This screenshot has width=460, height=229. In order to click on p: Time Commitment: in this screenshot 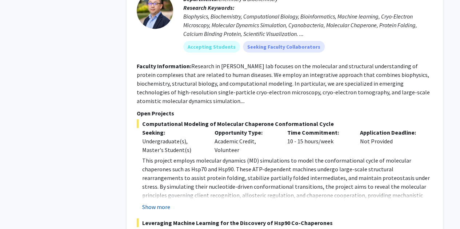, I will do `click(318, 133)`.